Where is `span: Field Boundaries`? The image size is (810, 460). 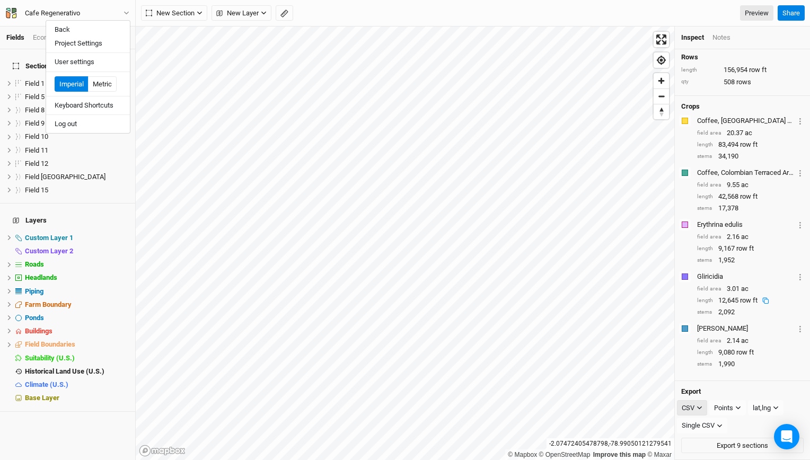 span: Field Boundaries is located at coordinates (50, 344).